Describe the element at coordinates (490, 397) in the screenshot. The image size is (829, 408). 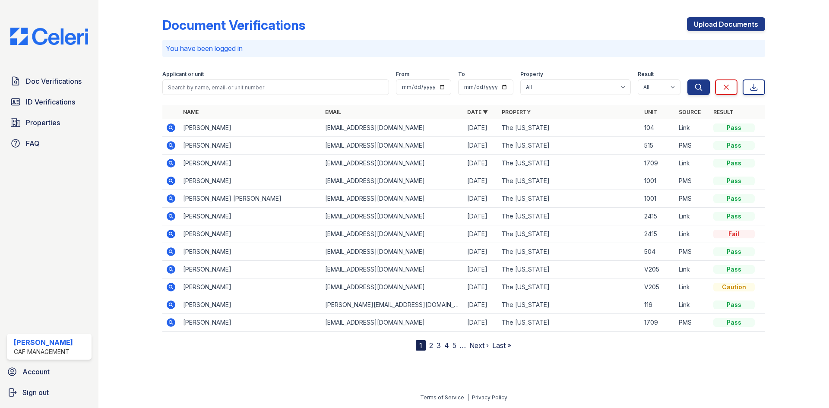
I see `a: Privacy Policy` at that location.